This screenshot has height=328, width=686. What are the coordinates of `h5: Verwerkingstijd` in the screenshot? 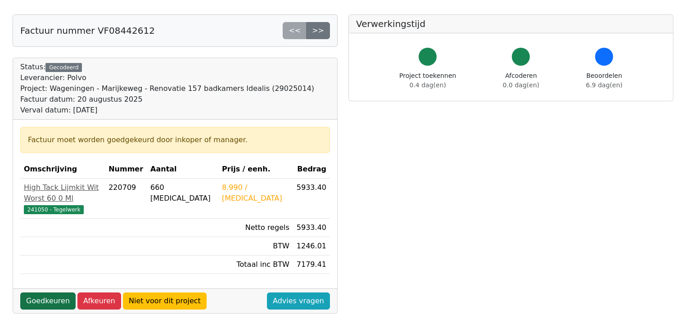 It's located at (511, 24).